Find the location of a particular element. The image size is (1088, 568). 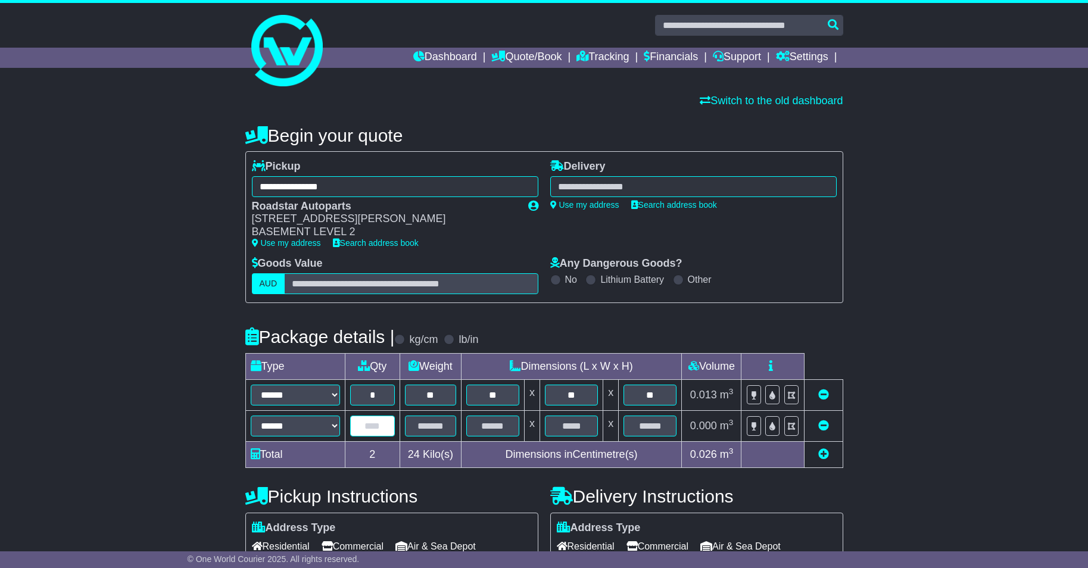

td: Kilo(s) is located at coordinates (431, 454).